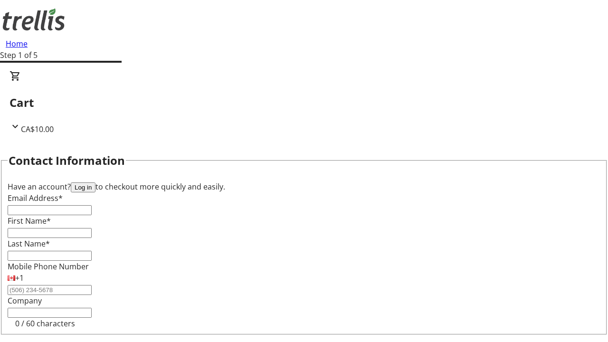 The height and width of the screenshot is (342, 608). Describe the element at coordinates (35, 198) in the screenshot. I see `label: Email Address*` at that location.